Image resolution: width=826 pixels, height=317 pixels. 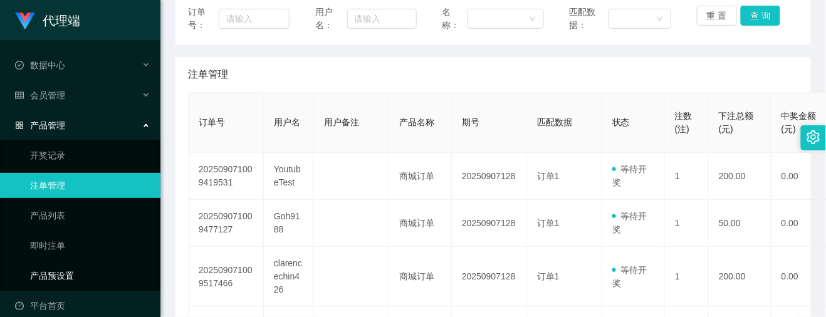 I want to click on span: 状态, so click(x=621, y=122).